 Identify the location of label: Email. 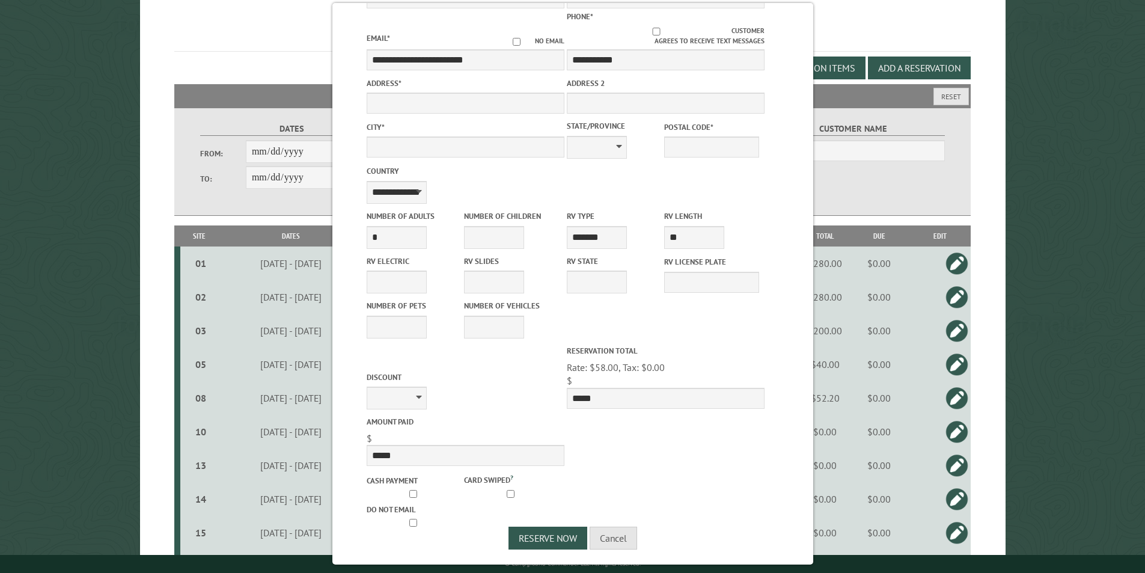
(378, 38).